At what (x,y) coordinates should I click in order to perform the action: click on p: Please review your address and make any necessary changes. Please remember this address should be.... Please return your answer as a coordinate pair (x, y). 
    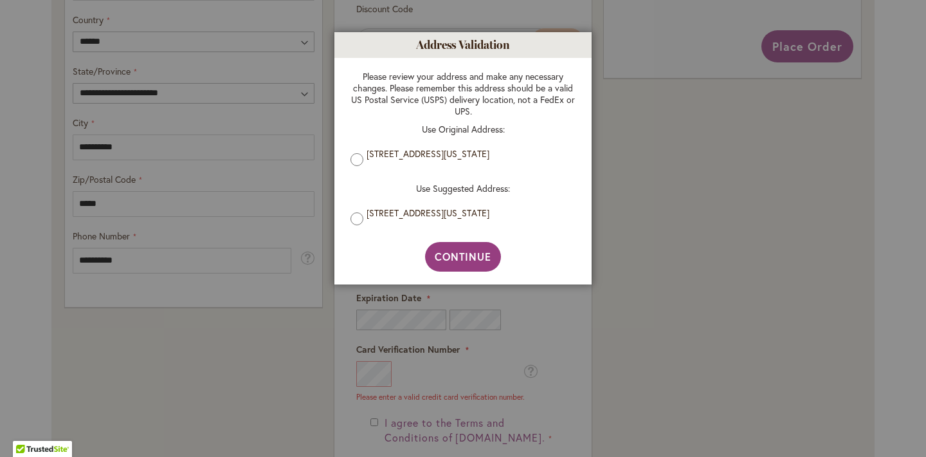
    Looking at the image, I should click on (463, 94).